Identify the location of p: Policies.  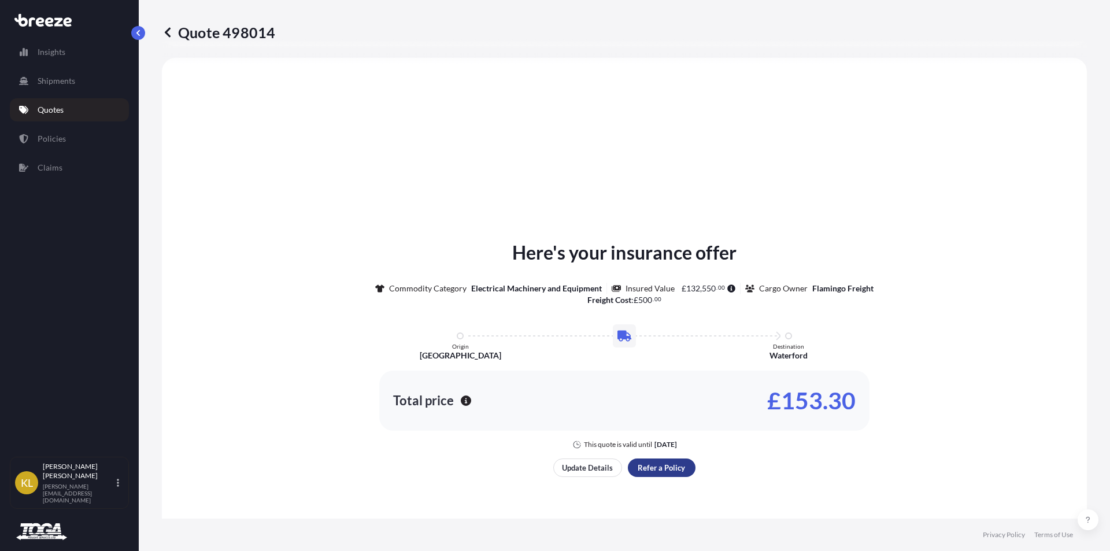
(51, 139).